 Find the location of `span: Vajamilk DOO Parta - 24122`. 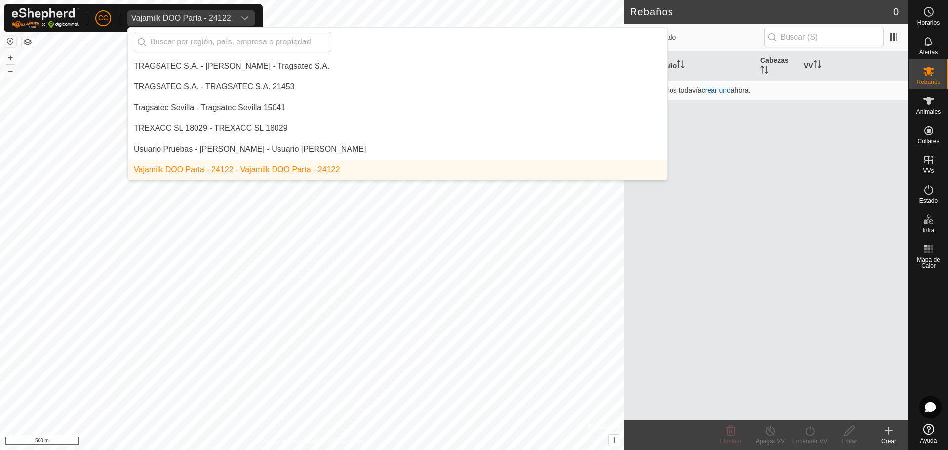

span: Vajamilk DOO Parta - 24122 is located at coordinates (181, 18).